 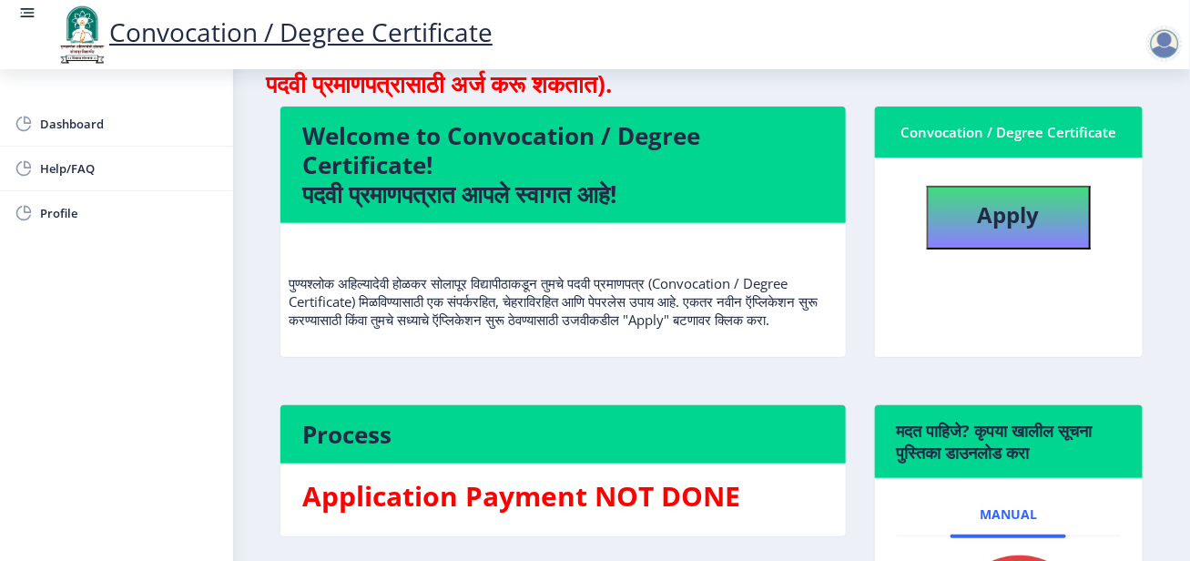 What do you see at coordinates (129, 168) in the screenshot?
I see `span: Help/FAQ` at bounding box center [129, 168].